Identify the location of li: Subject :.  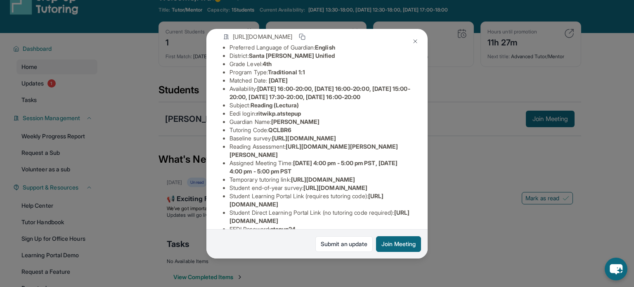
(320, 105).